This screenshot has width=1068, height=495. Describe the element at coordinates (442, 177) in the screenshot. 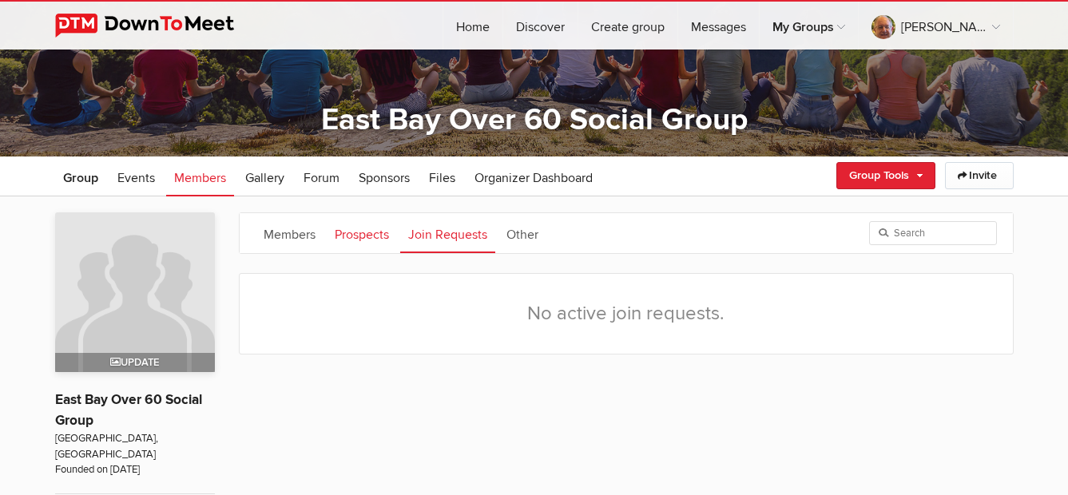

I see `a: Files` at that location.